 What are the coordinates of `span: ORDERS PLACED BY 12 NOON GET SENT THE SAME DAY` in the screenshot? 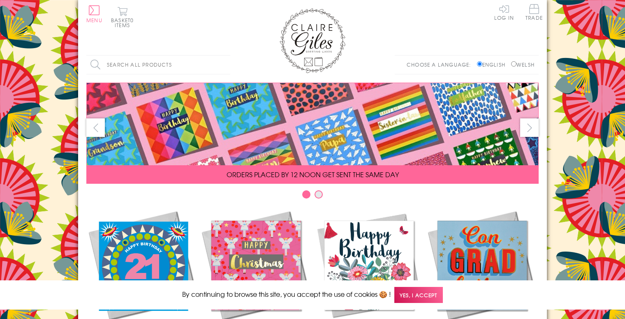 It's located at (313, 174).